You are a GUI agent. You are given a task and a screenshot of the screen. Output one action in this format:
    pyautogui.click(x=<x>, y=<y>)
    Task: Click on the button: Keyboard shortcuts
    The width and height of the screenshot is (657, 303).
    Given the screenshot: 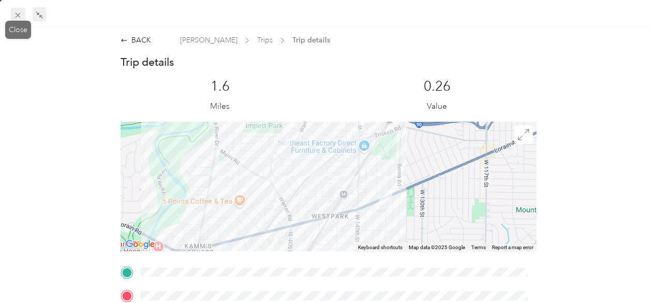 What is the action you would take?
    pyautogui.click(x=380, y=247)
    